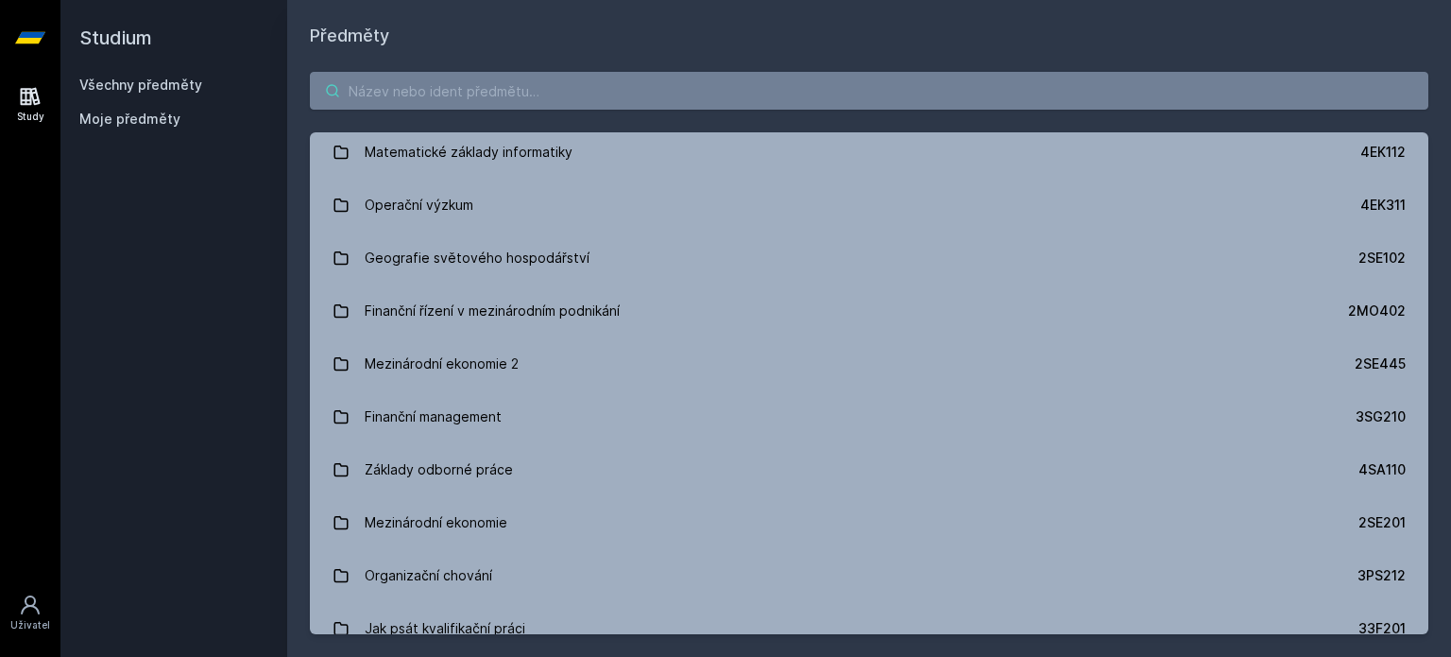  Describe the element at coordinates (869, 575) in the screenshot. I see `a: Organizační chování 3PS212` at that location.